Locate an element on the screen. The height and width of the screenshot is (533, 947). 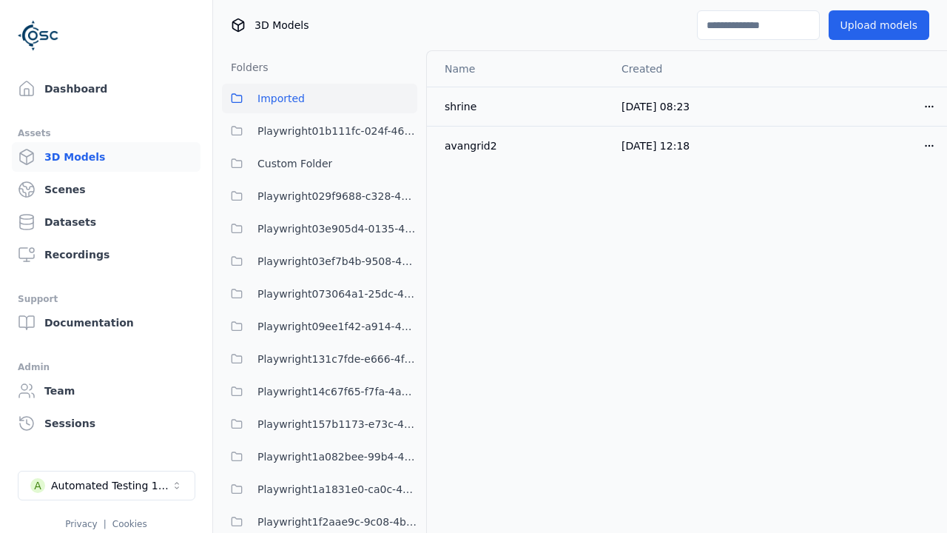
a: Recordings is located at coordinates (106, 255).